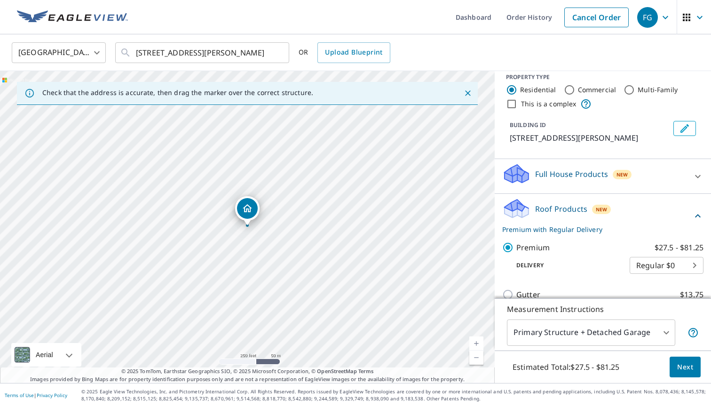  I want to click on p: Roof Products, so click(561, 209).